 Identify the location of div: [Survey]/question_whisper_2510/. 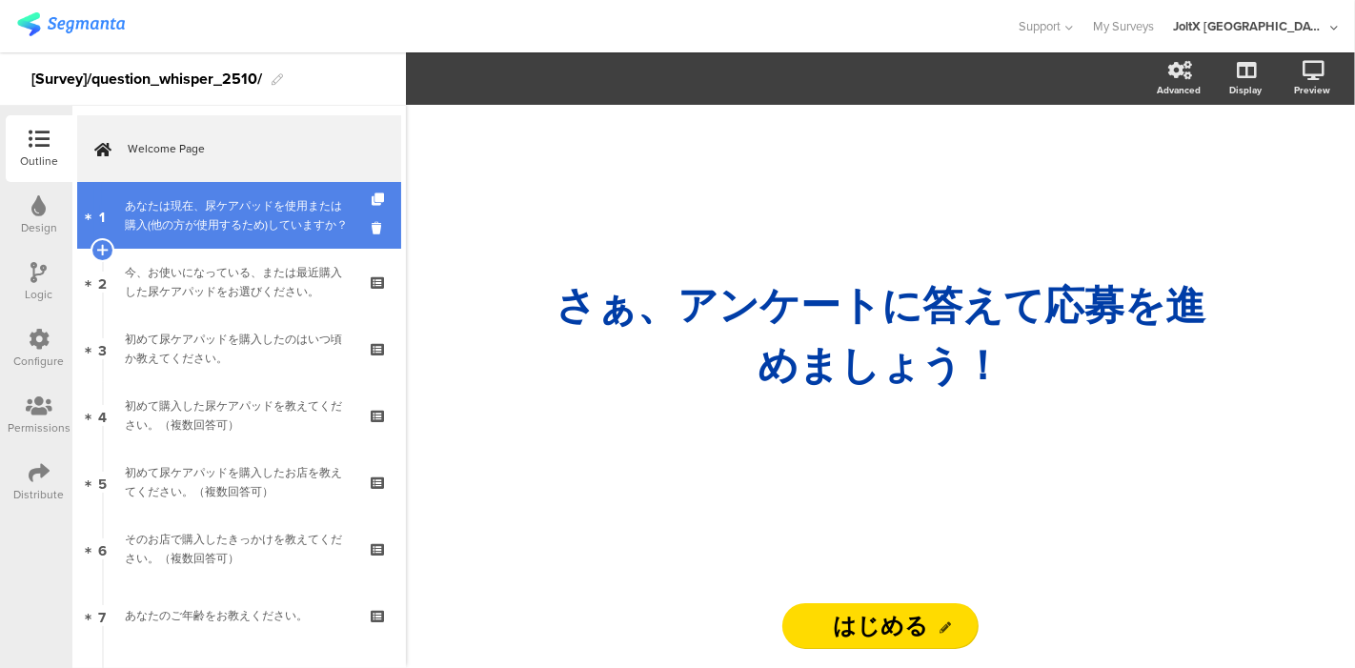
(147, 79).